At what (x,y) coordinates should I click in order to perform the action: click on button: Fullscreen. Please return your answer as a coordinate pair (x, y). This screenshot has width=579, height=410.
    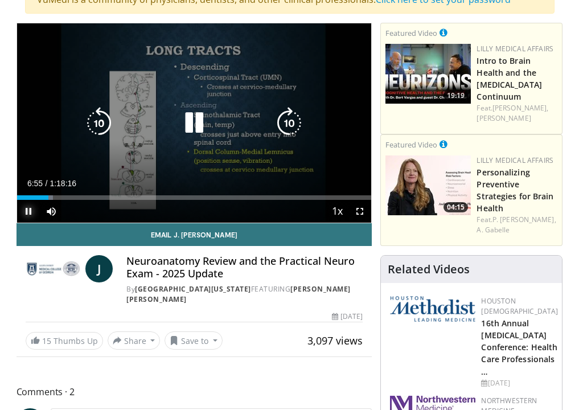
    Looking at the image, I should click on (360, 211).